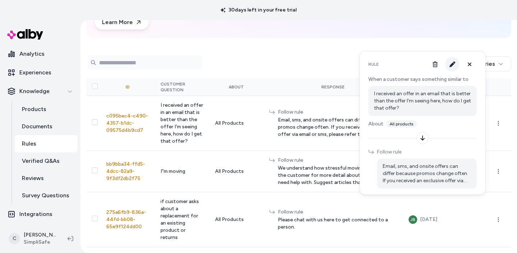  I want to click on p: Documents, so click(37, 126).